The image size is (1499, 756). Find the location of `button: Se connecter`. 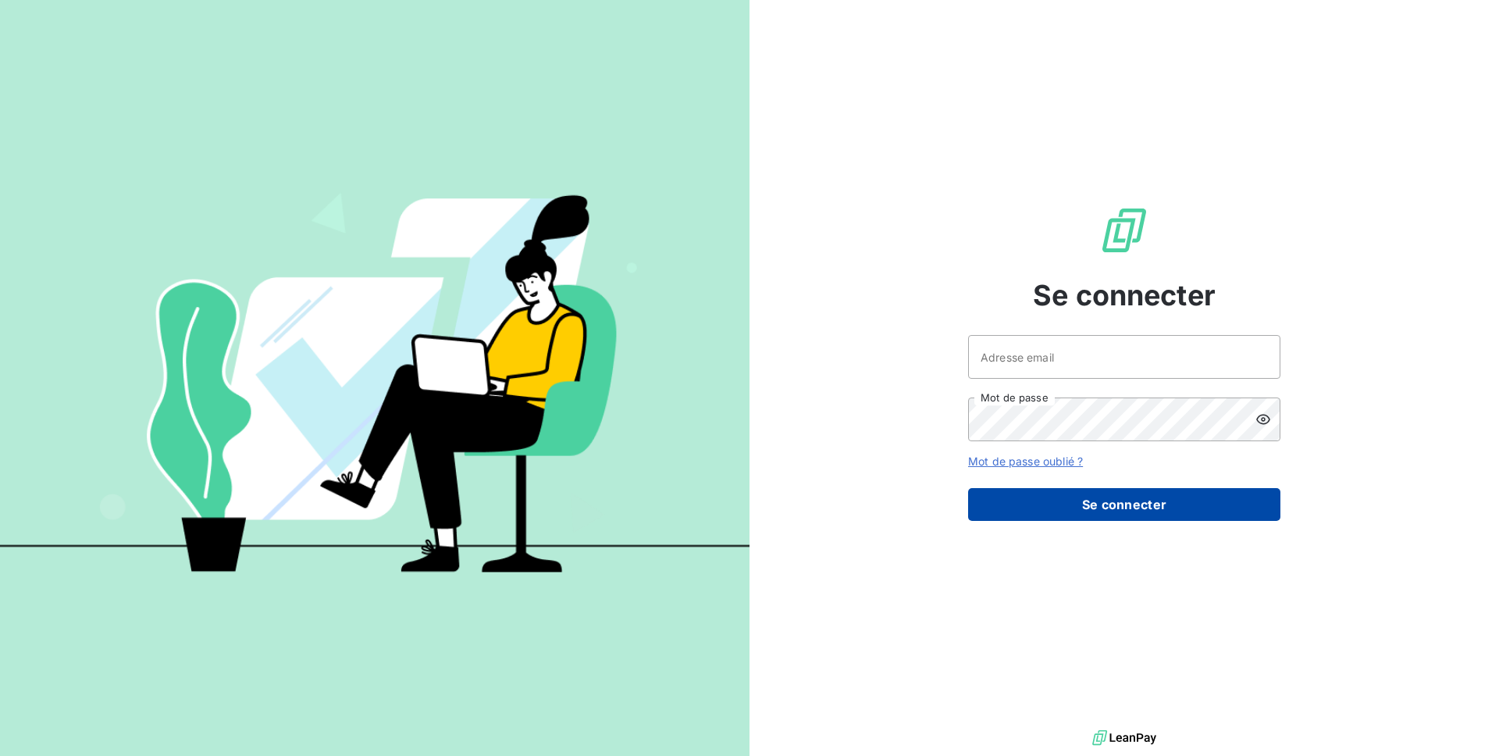

button: Se connecter is located at coordinates (1124, 504).